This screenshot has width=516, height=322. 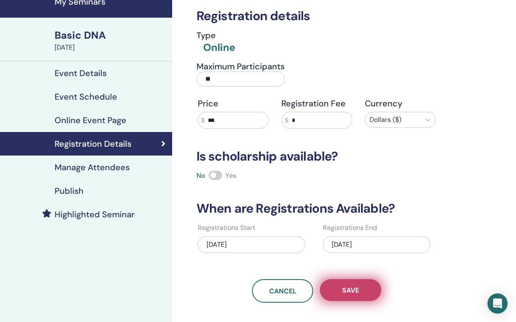 What do you see at coordinates (317, 103) in the screenshot?
I see `h4: Registration Fee` at bounding box center [317, 103].